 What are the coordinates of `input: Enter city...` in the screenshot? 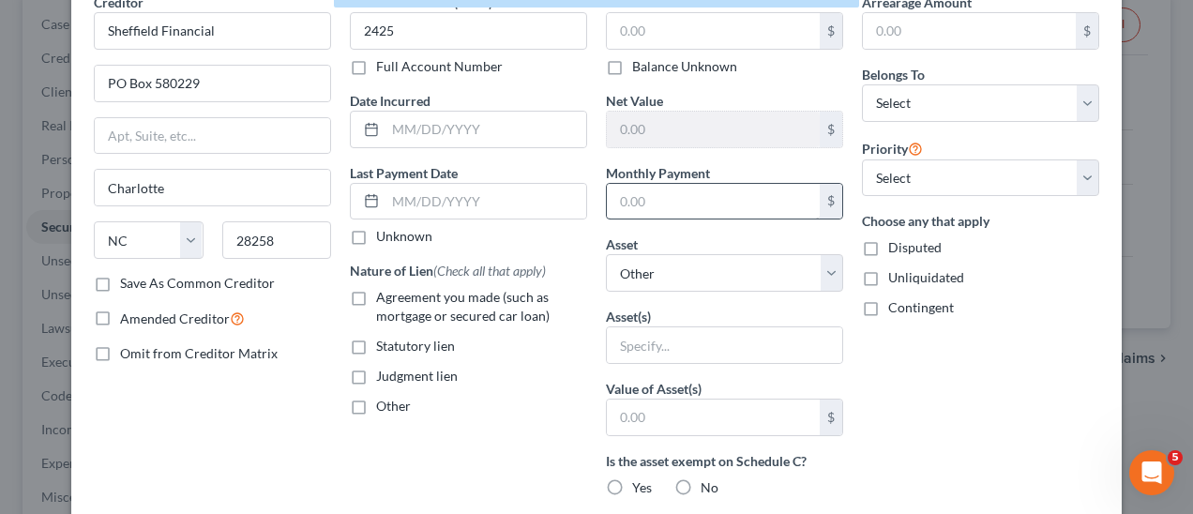 It's located at (212, 188).